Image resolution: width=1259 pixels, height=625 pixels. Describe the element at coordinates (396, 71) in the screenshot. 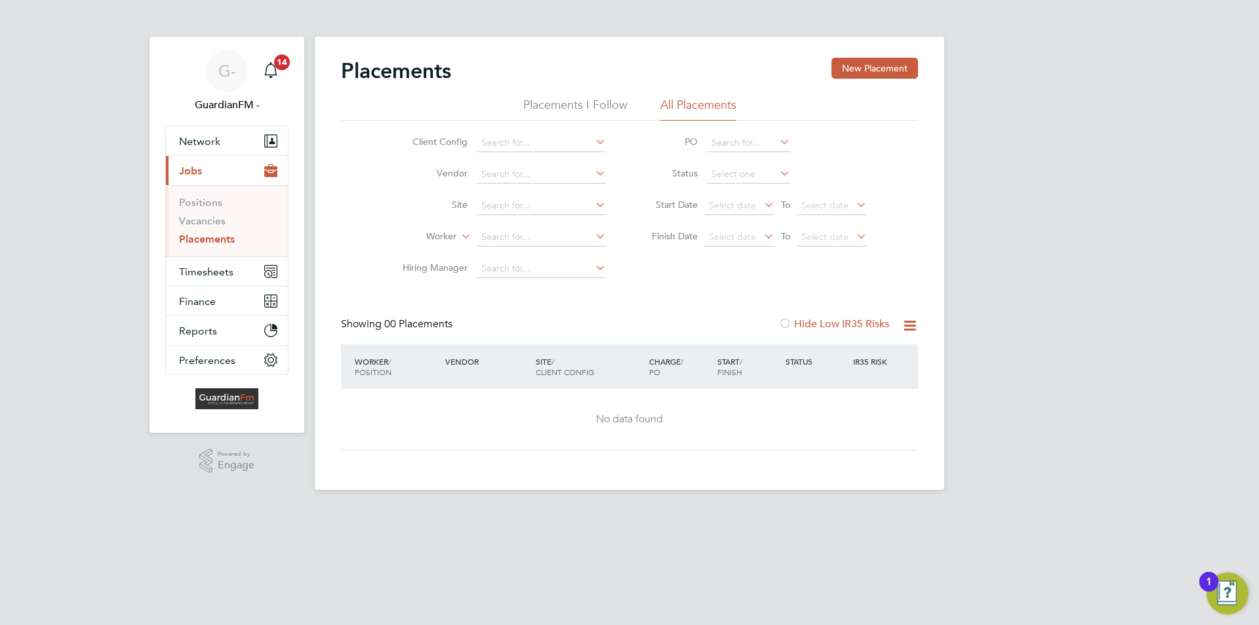

I see `h2: Placements` at that location.